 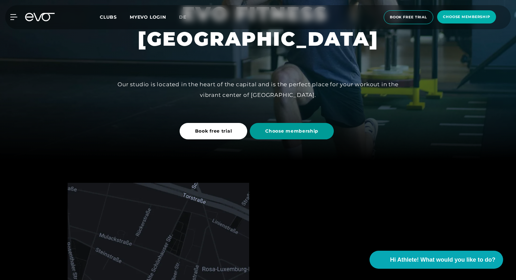 I want to click on a: Clubs, so click(x=115, y=17).